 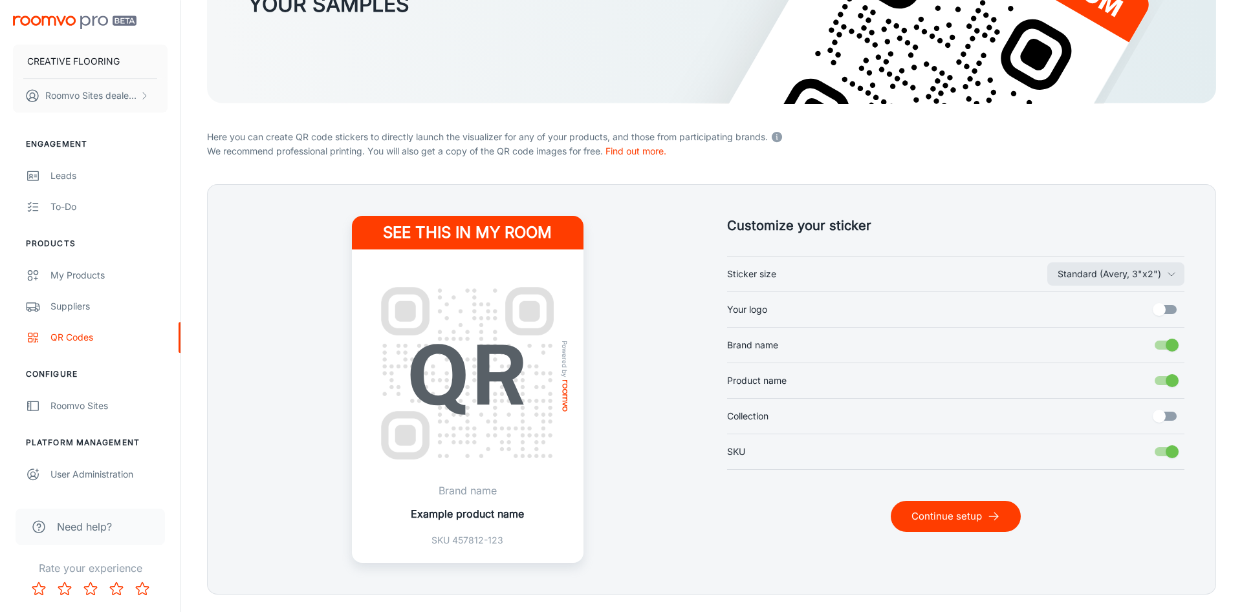 What do you see at coordinates (565, 358) in the screenshot?
I see `span: Powered by` at bounding box center [565, 358].